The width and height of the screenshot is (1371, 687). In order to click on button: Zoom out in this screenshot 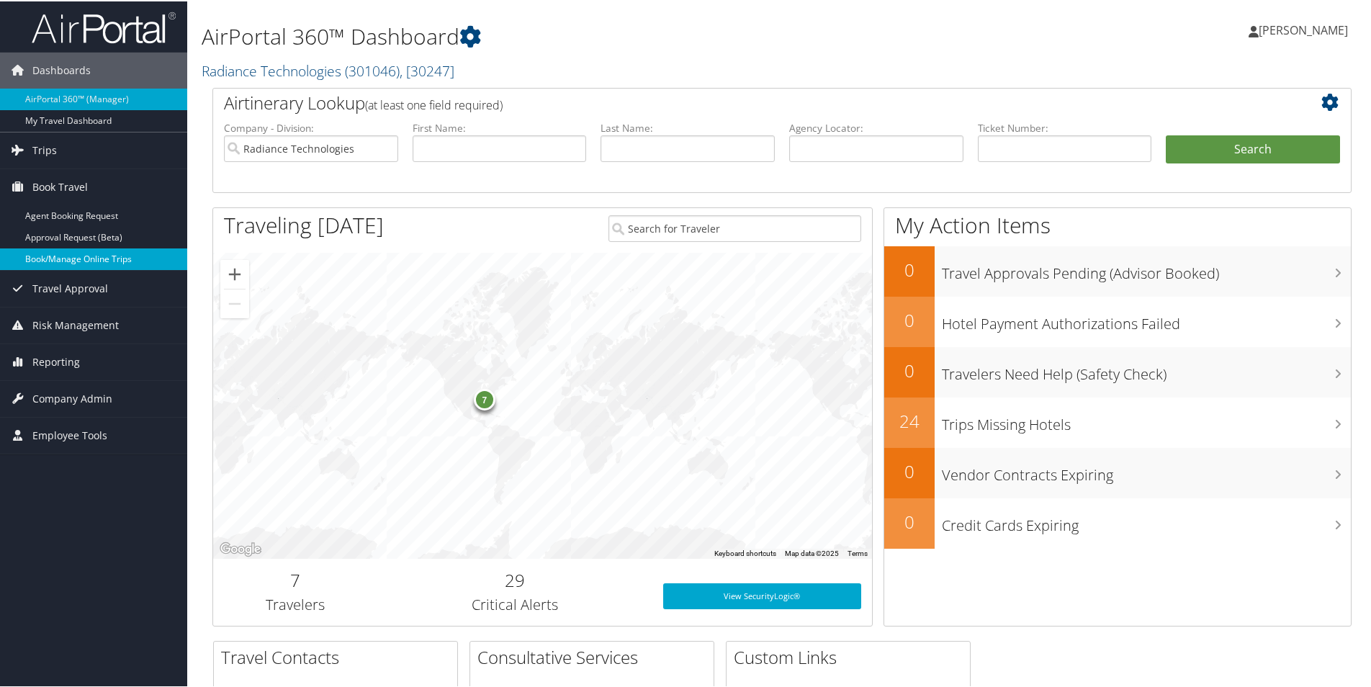, I will do `click(235, 303)`.